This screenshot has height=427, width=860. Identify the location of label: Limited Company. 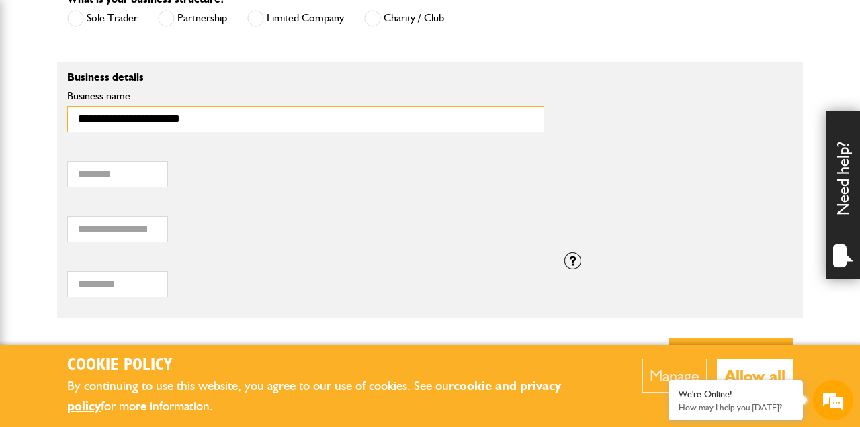
(295, 18).